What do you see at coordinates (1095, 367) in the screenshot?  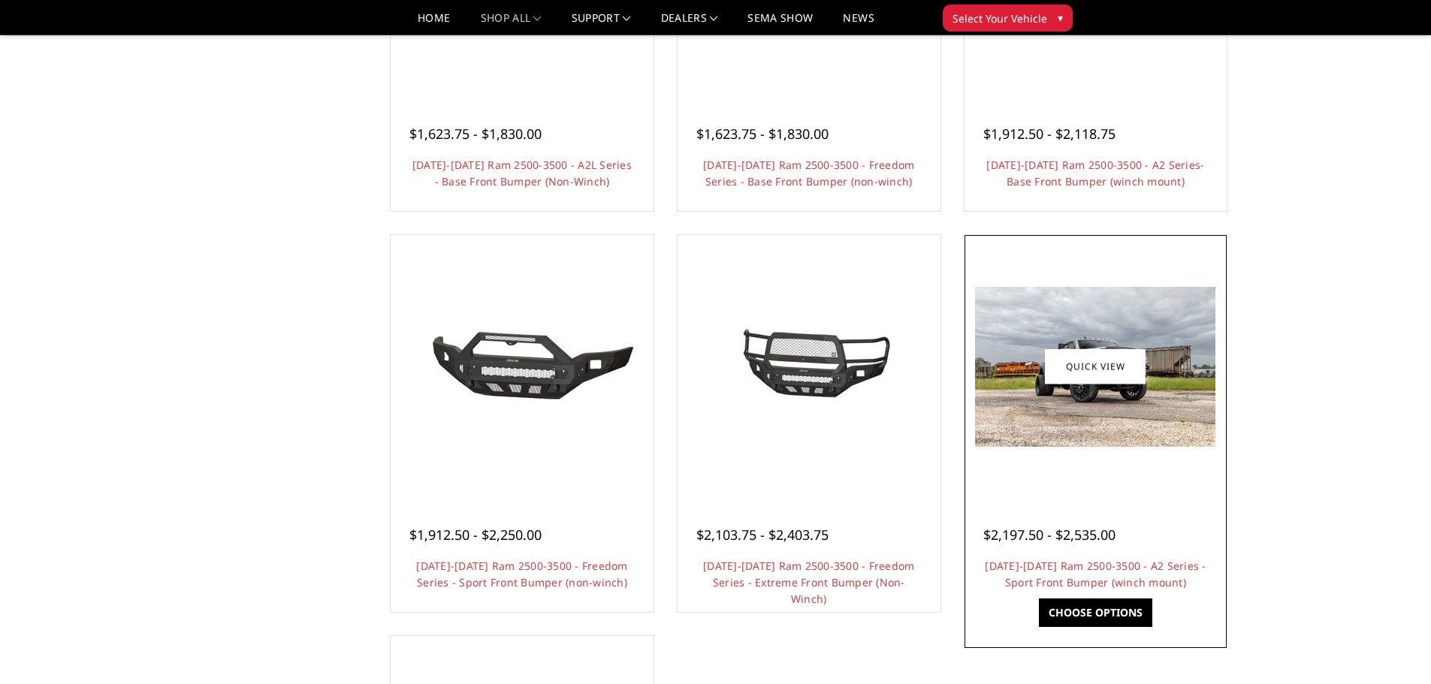 I see `img: 2019-2025 Ram 2500-3500 - A2 Series - Sport Front Bumper (winch mount)` at bounding box center [1095, 367].